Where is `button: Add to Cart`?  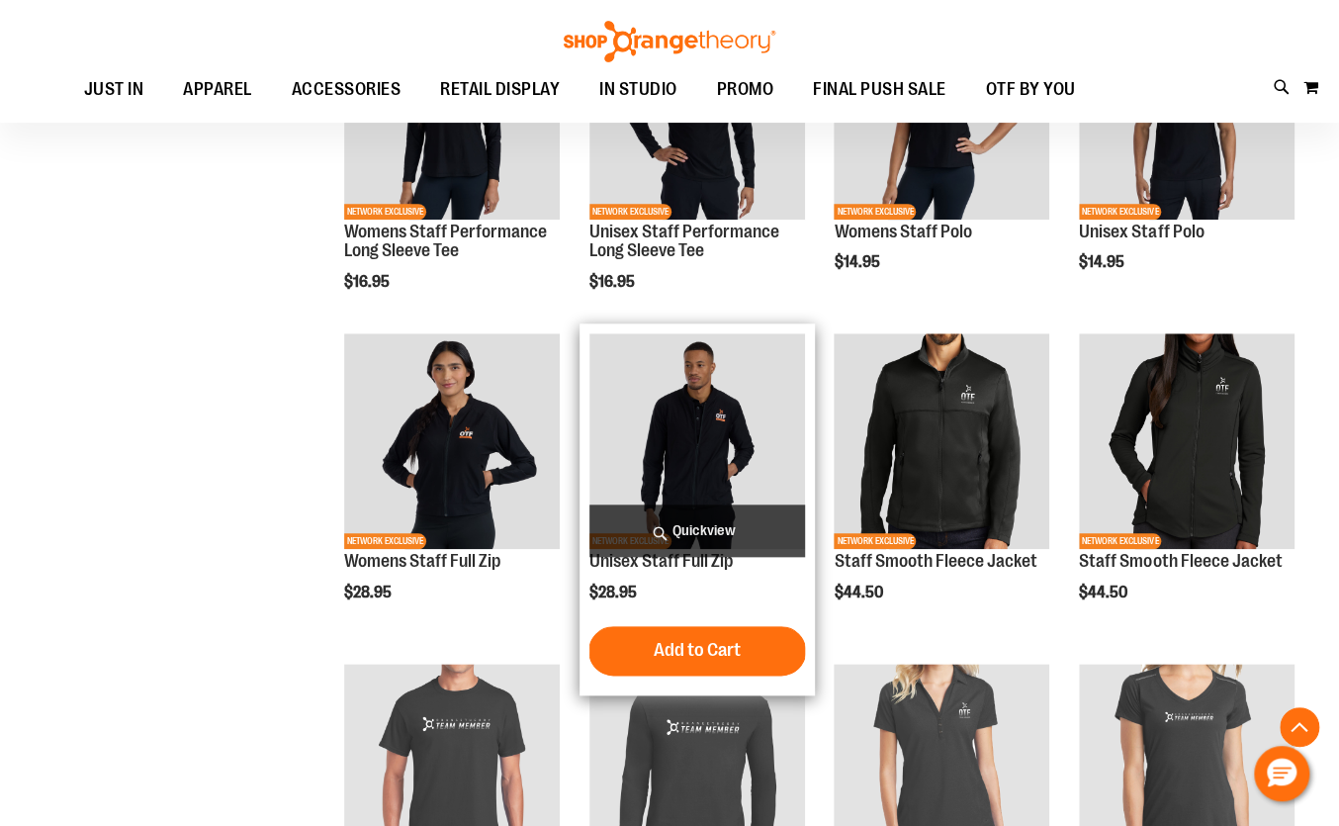
button: Add to Cart is located at coordinates (697, 651).